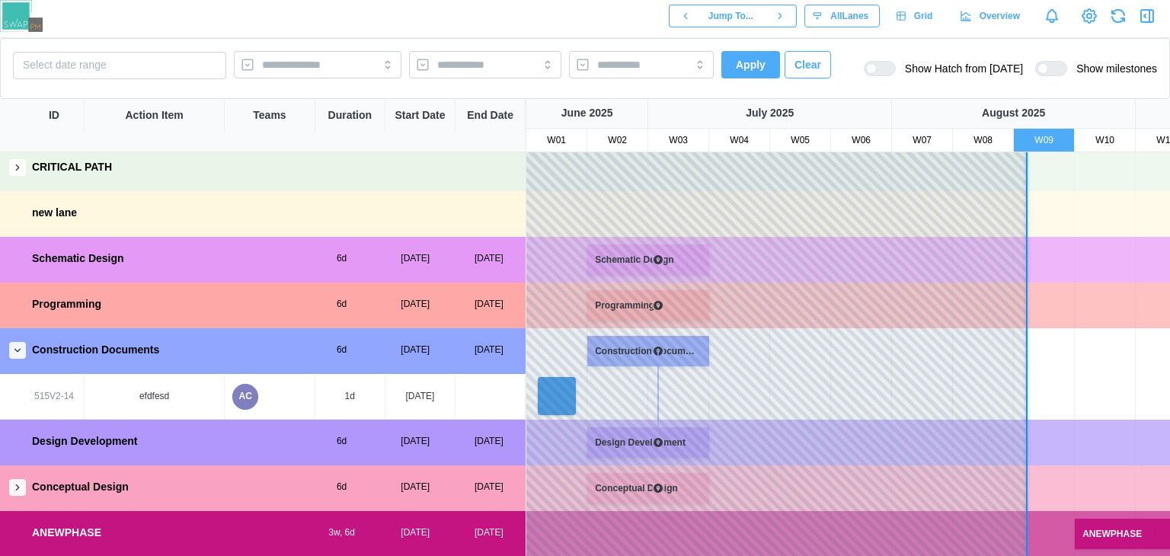 The image size is (1170, 556). I want to click on div: CRITICAL PATH, so click(72, 168).